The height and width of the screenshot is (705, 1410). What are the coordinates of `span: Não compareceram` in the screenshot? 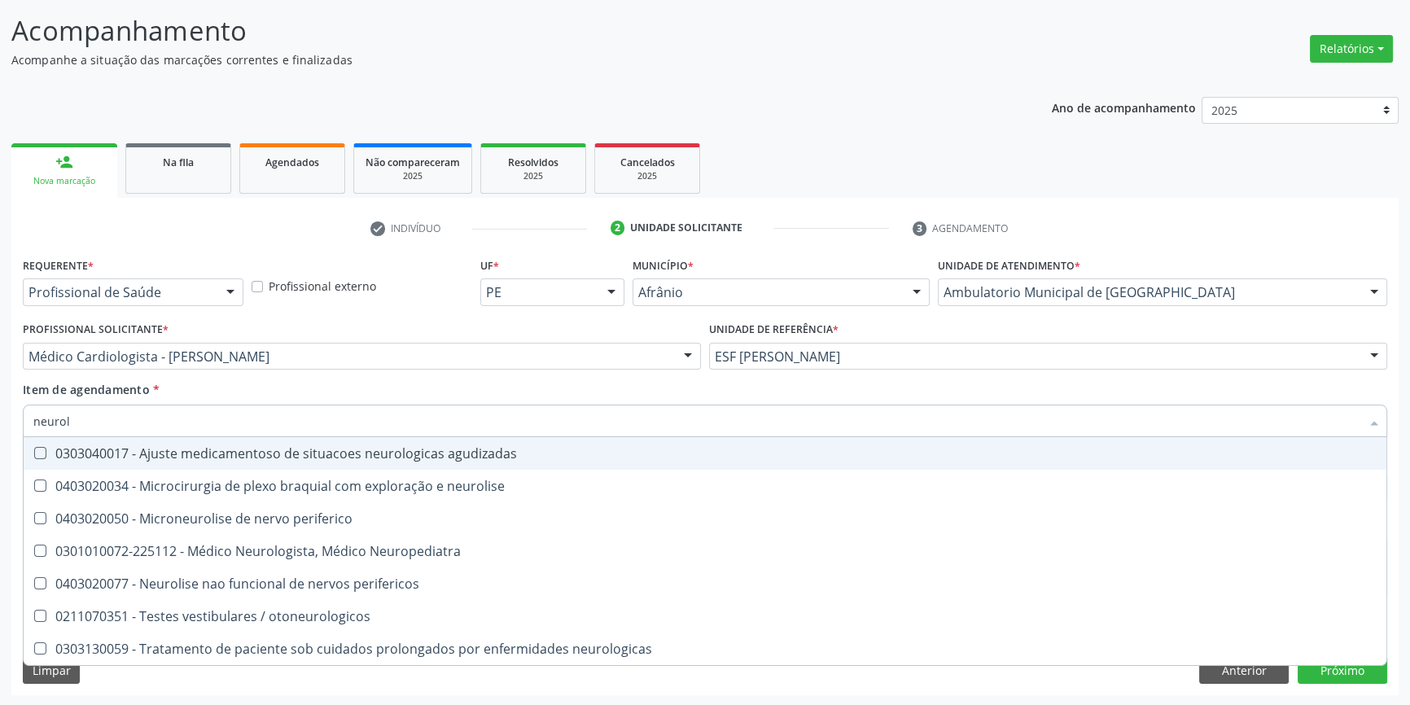 It's located at (413, 162).